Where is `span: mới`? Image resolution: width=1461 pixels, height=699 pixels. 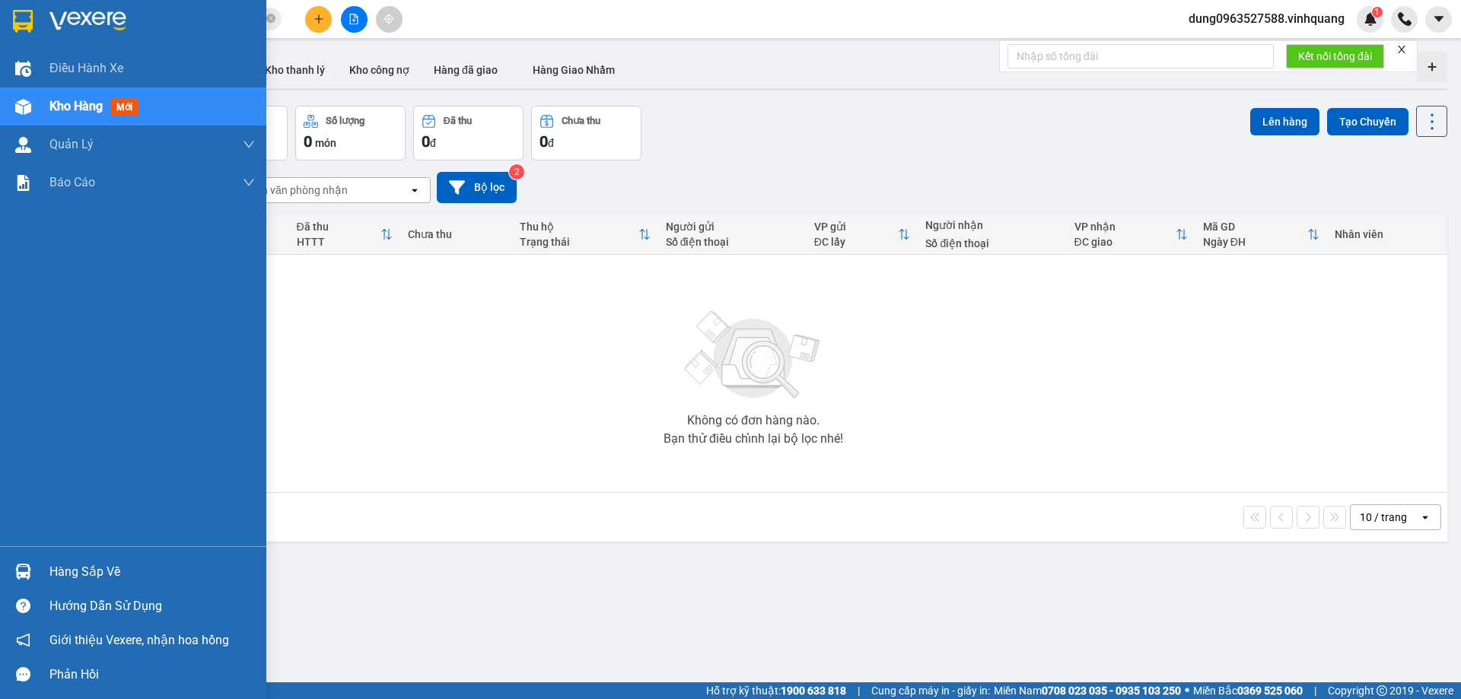
span: mới is located at coordinates (124, 107).